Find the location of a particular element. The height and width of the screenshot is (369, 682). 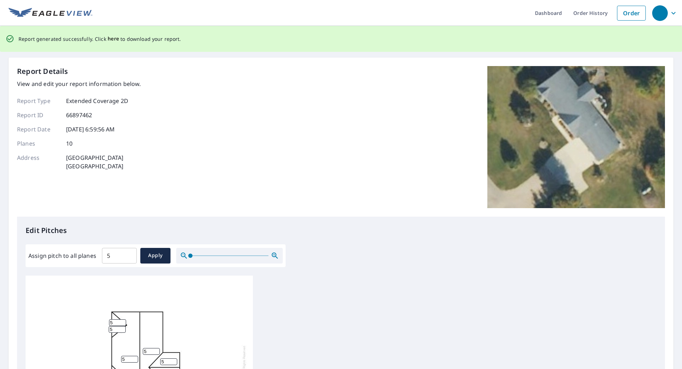

p: Edit Pitches is located at coordinates (341, 230).